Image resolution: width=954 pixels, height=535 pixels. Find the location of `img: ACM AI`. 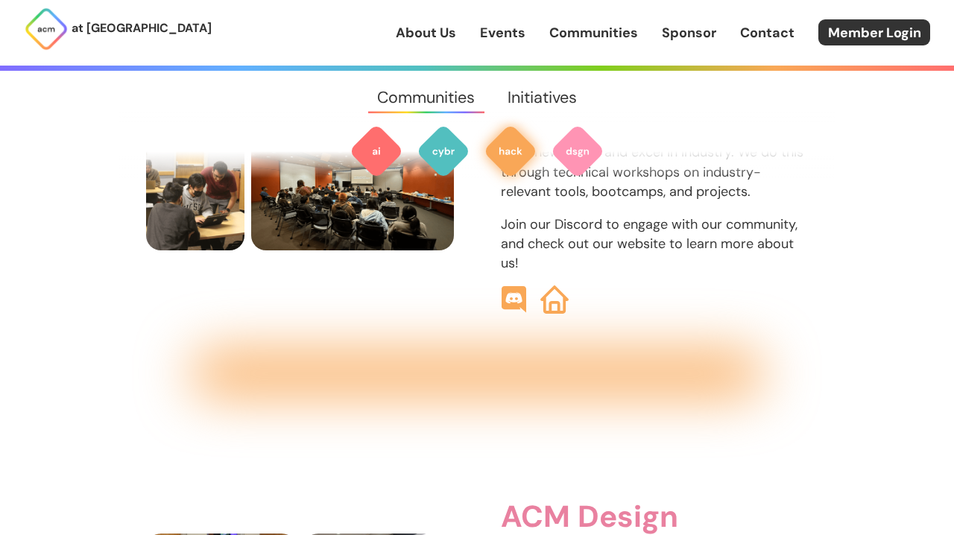

img: ACM AI is located at coordinates (376, 151).